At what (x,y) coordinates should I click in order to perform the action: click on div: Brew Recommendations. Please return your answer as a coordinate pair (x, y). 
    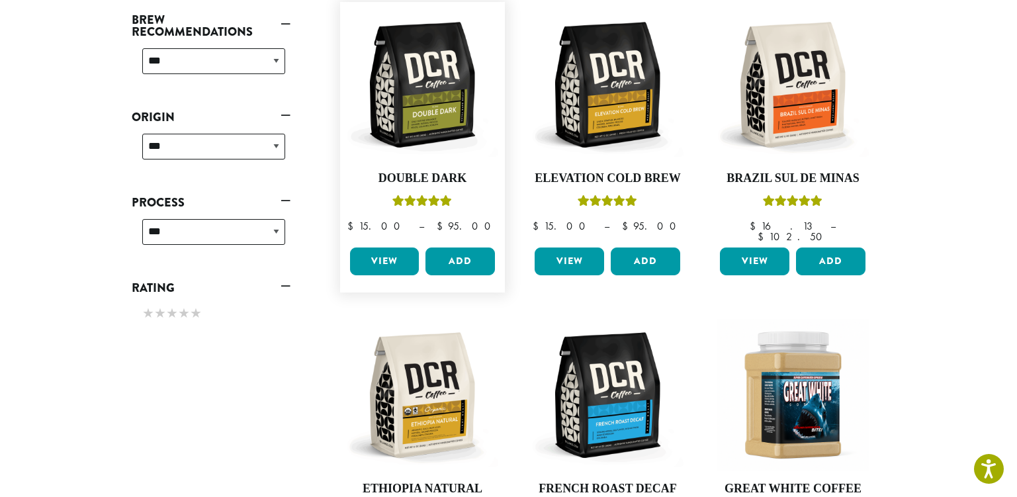
    Looking at the image, I should click on (211, 66).